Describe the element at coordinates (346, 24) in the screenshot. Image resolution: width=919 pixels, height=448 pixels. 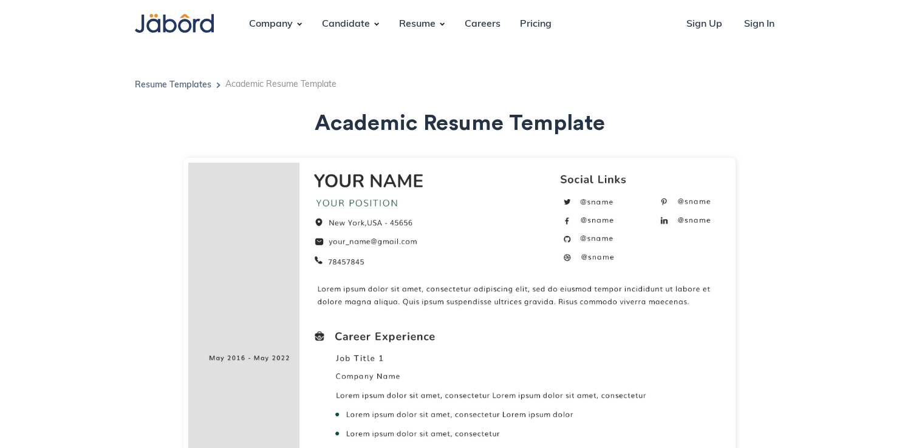
I see `div: Candidate` at that location.